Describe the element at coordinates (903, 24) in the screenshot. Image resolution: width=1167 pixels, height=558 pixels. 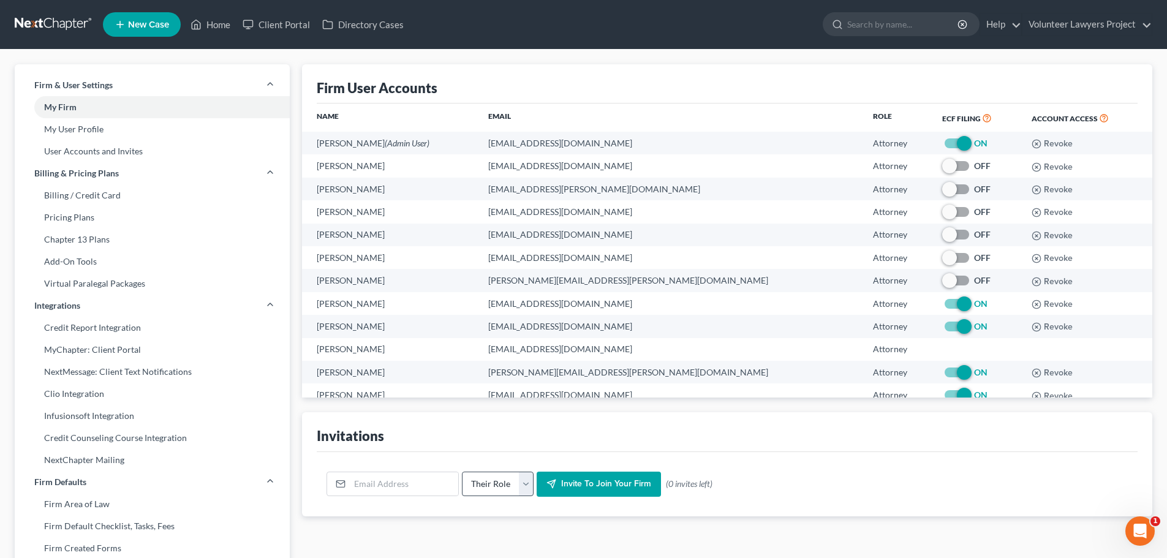
I see `input: Search by name...` at that location.